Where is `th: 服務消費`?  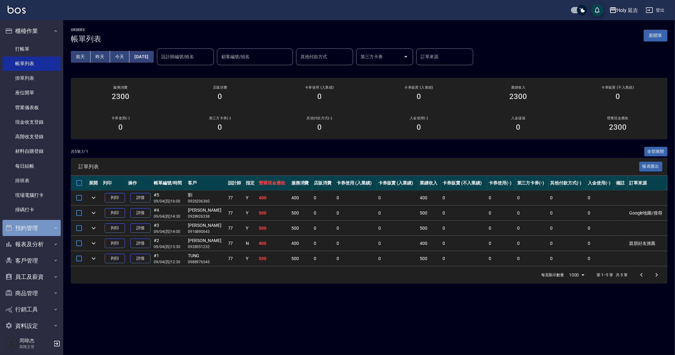
th: 服務消費 is located at coordinates (301, 183).